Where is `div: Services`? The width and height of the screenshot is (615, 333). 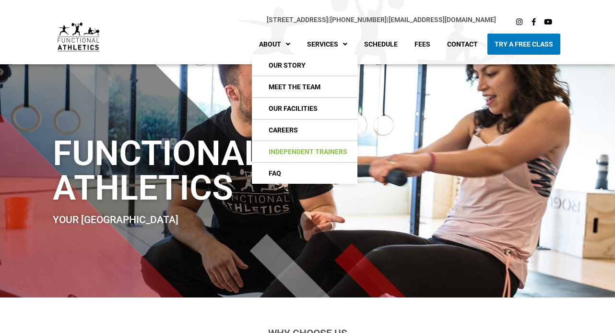 div: Services is located at coordinates (327, 44).